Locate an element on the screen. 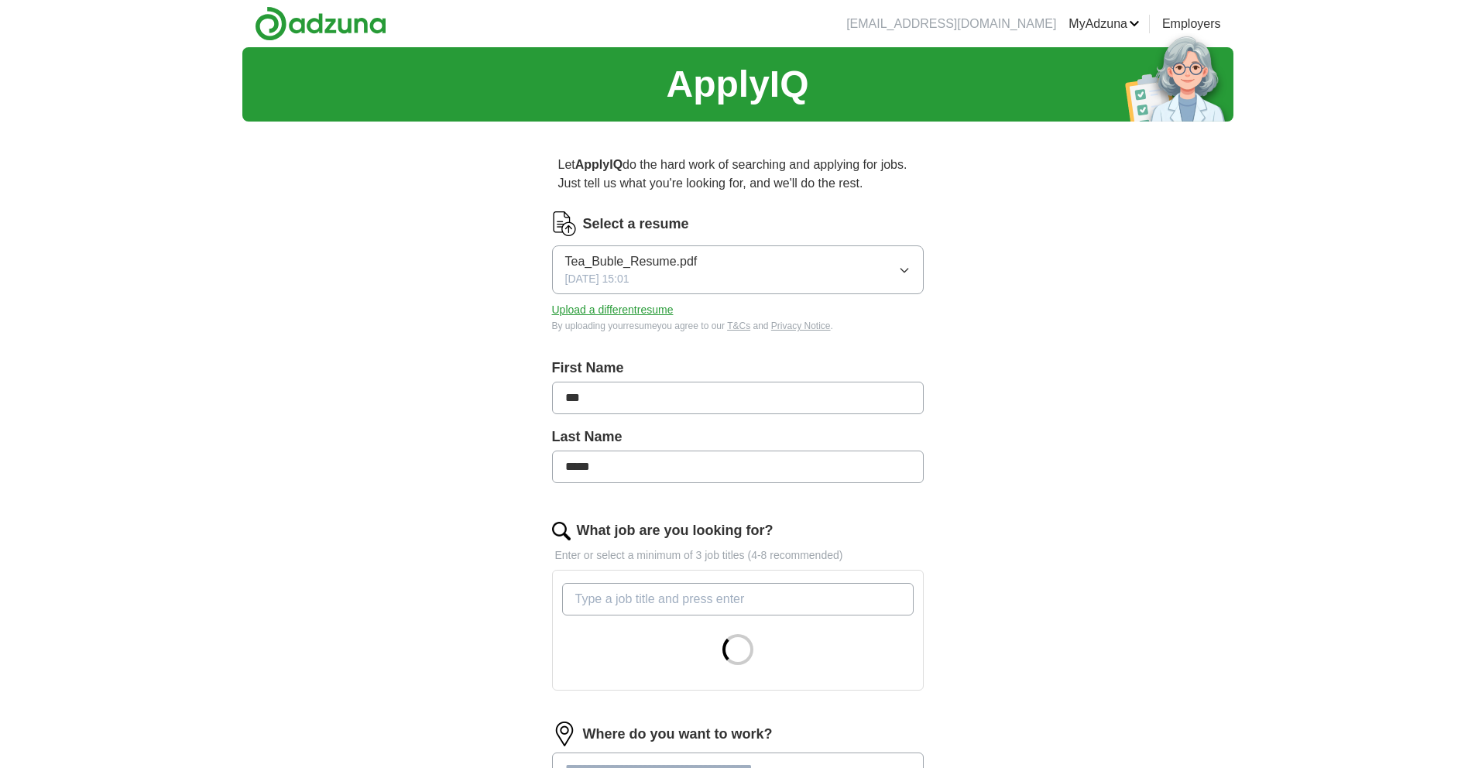  span: Tea_Buble_Resume.pdf is located at coordinates (631, 262).